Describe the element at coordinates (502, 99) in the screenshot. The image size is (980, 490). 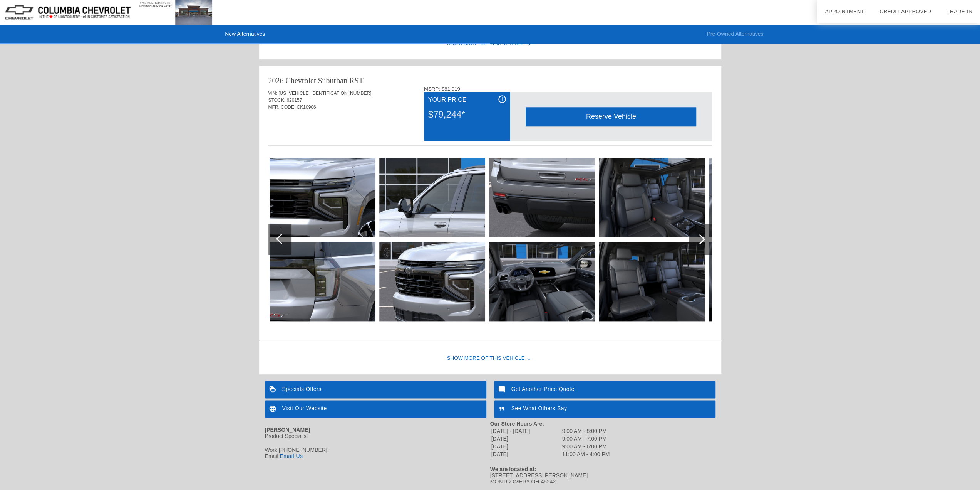
I see `div: i` at that location.